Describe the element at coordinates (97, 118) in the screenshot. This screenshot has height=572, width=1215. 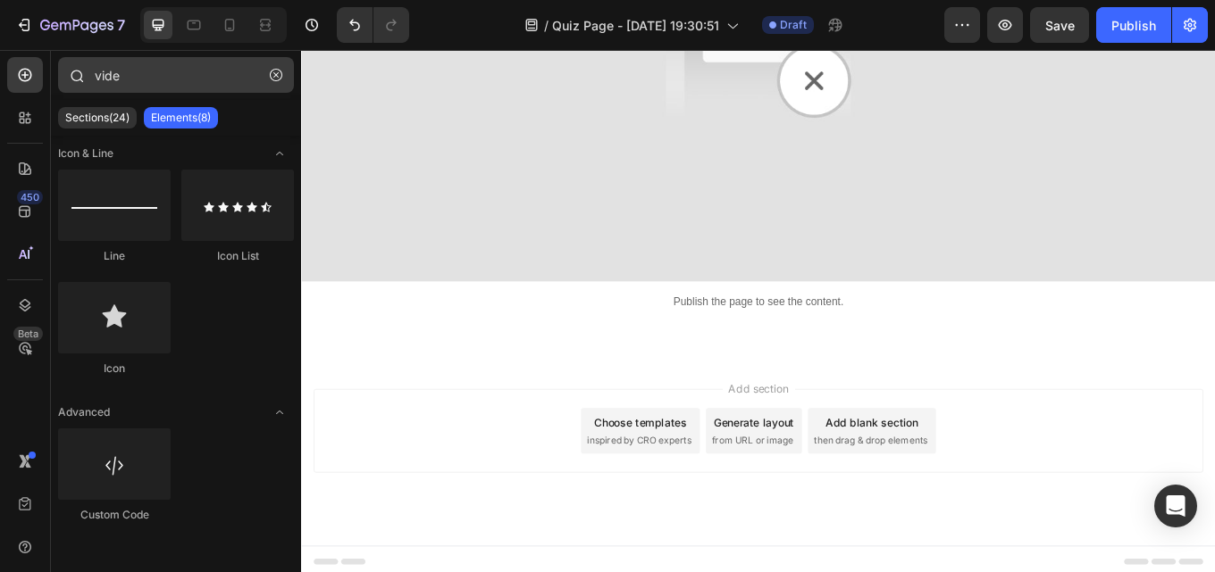
I see `p: Sections(24)` at that location.